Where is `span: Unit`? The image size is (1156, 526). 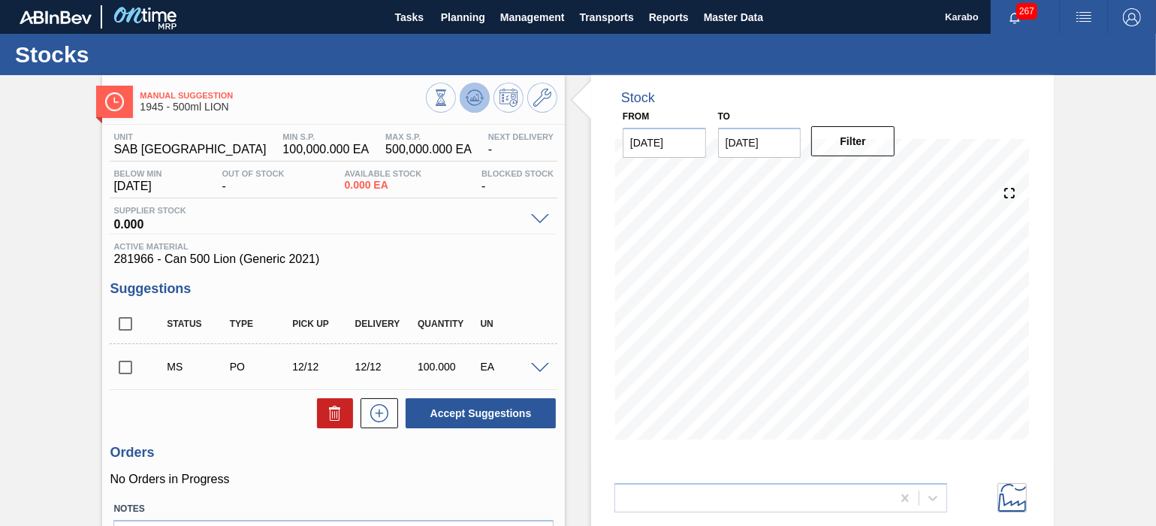
span: Unit is located at coordinates (189, 137).